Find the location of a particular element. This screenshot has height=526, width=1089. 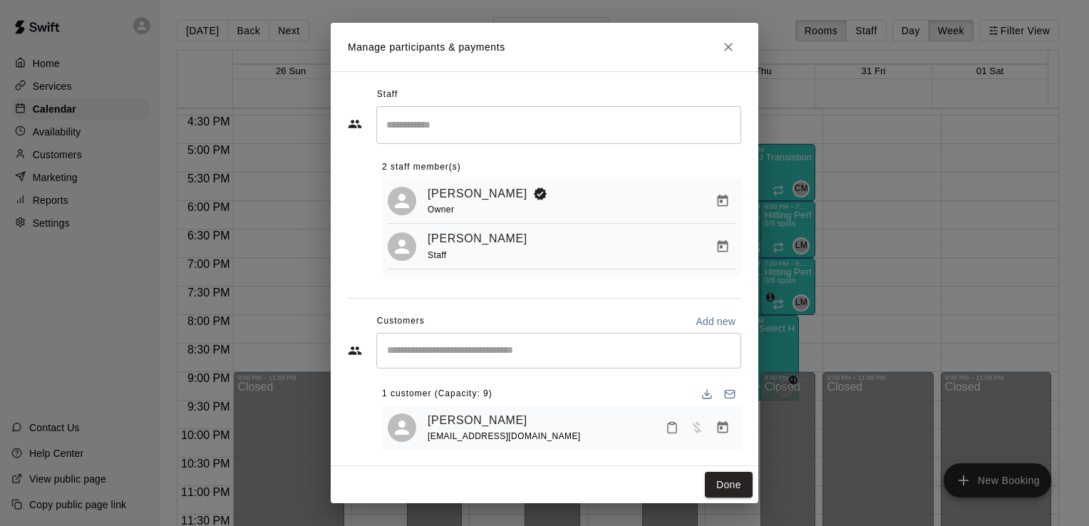

button: Close is located at coordinates (728, 47).